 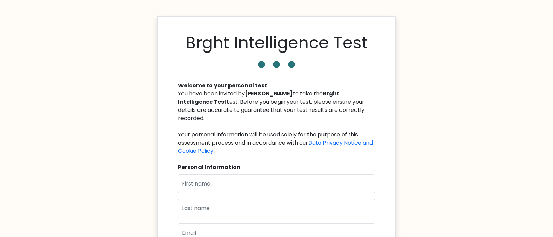 What do you see at coordinates (275, 146) in the screenshot?
I see `a: Data Privacy Notice and Cookie Policy.` at bounding box center [275, 146].